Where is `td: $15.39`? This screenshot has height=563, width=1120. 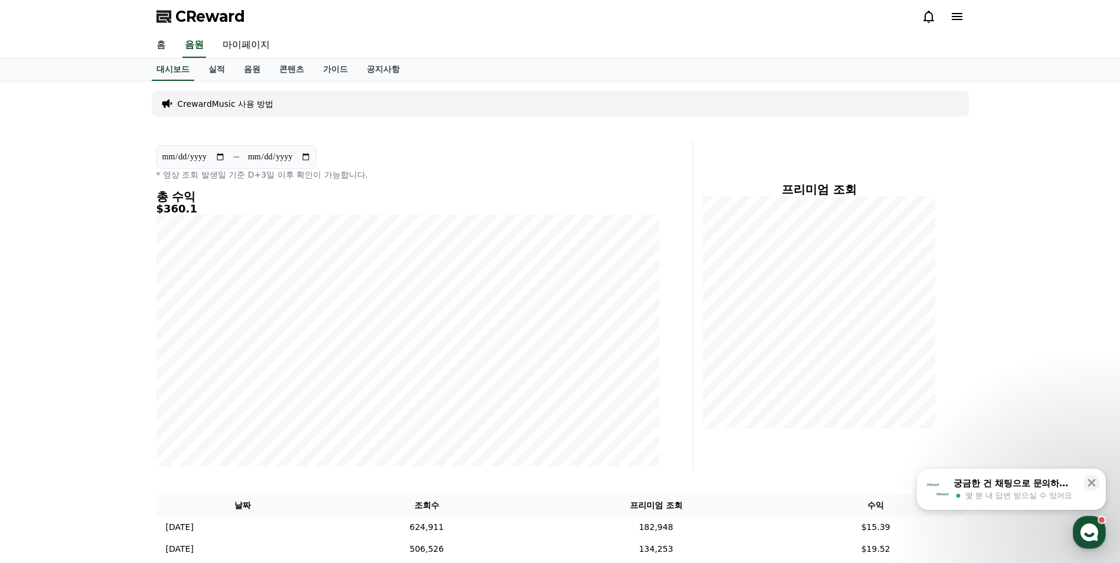
td: $15.39 is located at coordinates (875, 527).